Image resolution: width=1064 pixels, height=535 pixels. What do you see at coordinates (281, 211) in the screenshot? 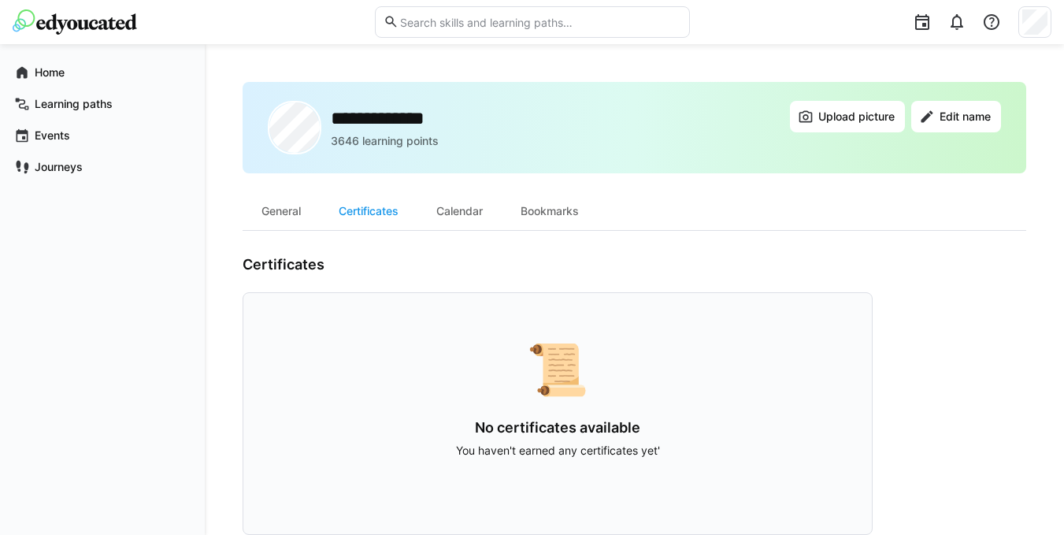
I see `div: General` at bounding box center [281, 211].